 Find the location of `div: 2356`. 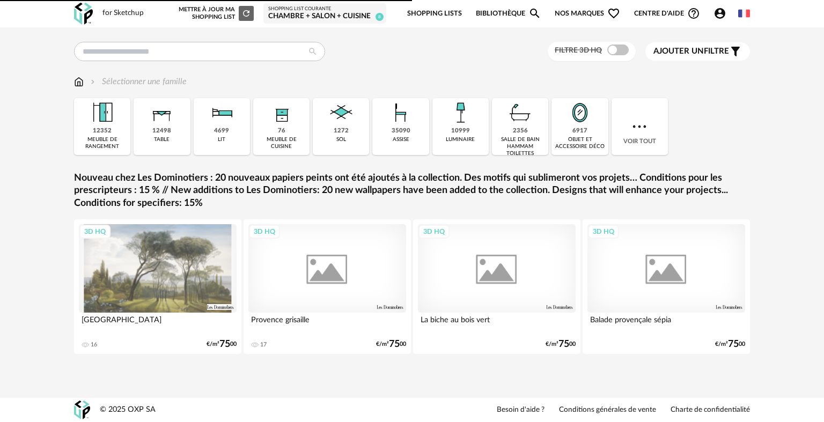

div: 2356 is located at coordinates (520, 131).